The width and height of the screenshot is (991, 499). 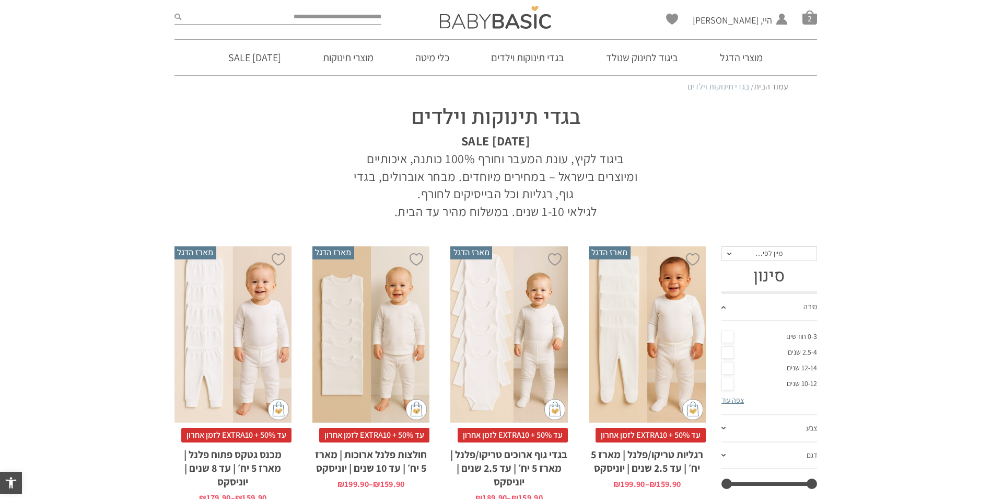 What do you see at coordinates (432, 57) in the screenshot?
I see `a: כלי מיטה` at bounding box center [432, 57].